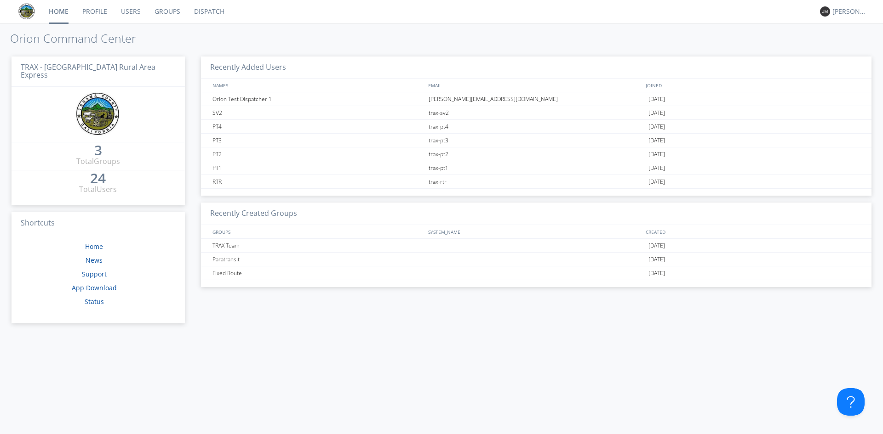  I want to click on div: Total Users, so click(98, 189).